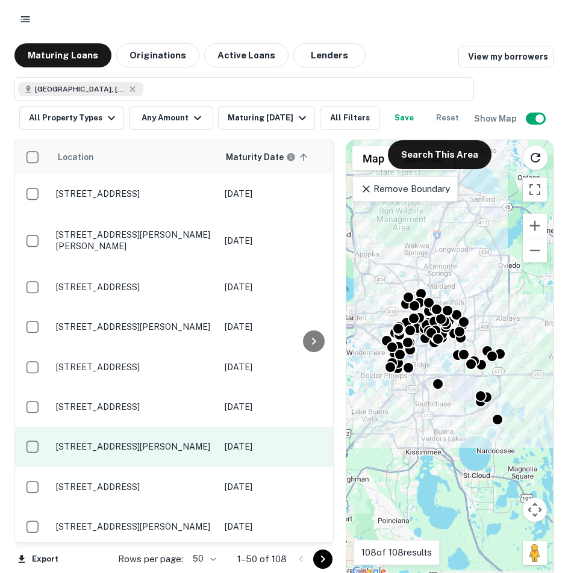  I want to click on button: Reload search area, so click(535, 158).